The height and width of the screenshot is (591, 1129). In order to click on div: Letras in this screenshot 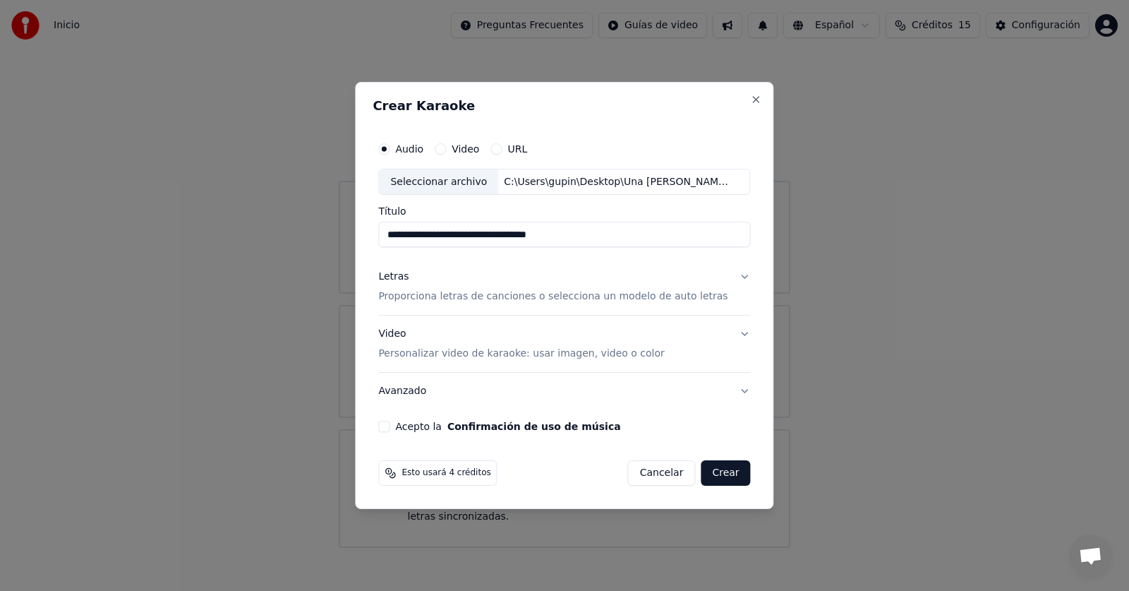, I will do `click(393, 277)`.